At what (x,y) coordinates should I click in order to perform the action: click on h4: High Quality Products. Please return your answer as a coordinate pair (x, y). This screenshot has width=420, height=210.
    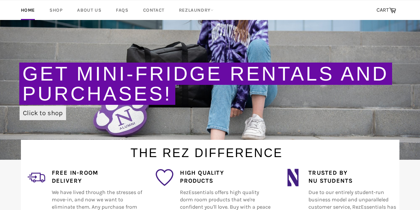
    Looking at the image, I should click on (225, 177).